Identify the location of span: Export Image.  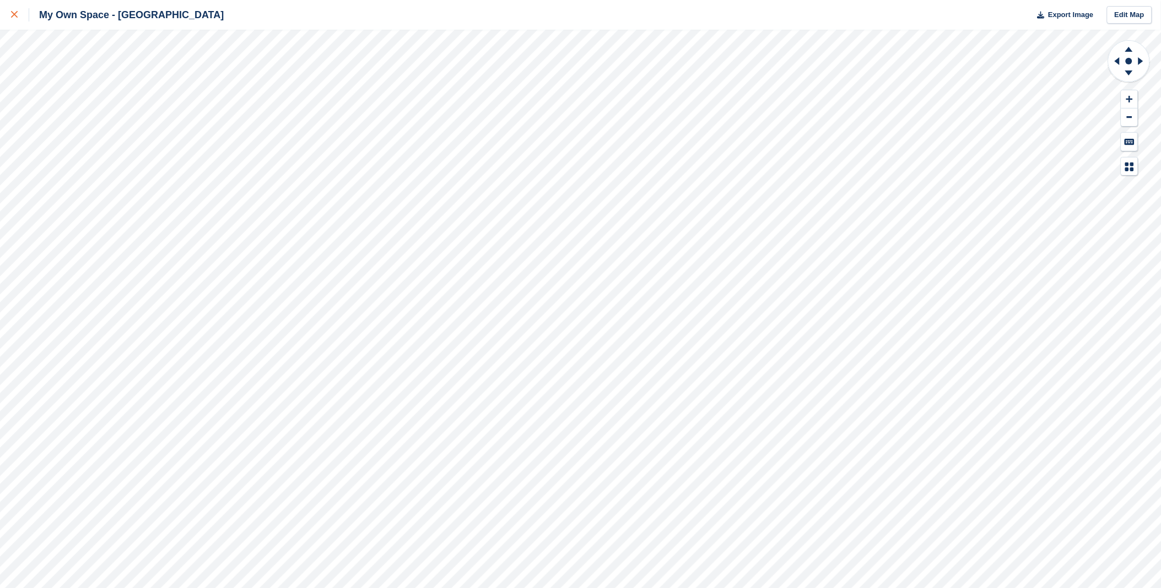
(1070, 15).